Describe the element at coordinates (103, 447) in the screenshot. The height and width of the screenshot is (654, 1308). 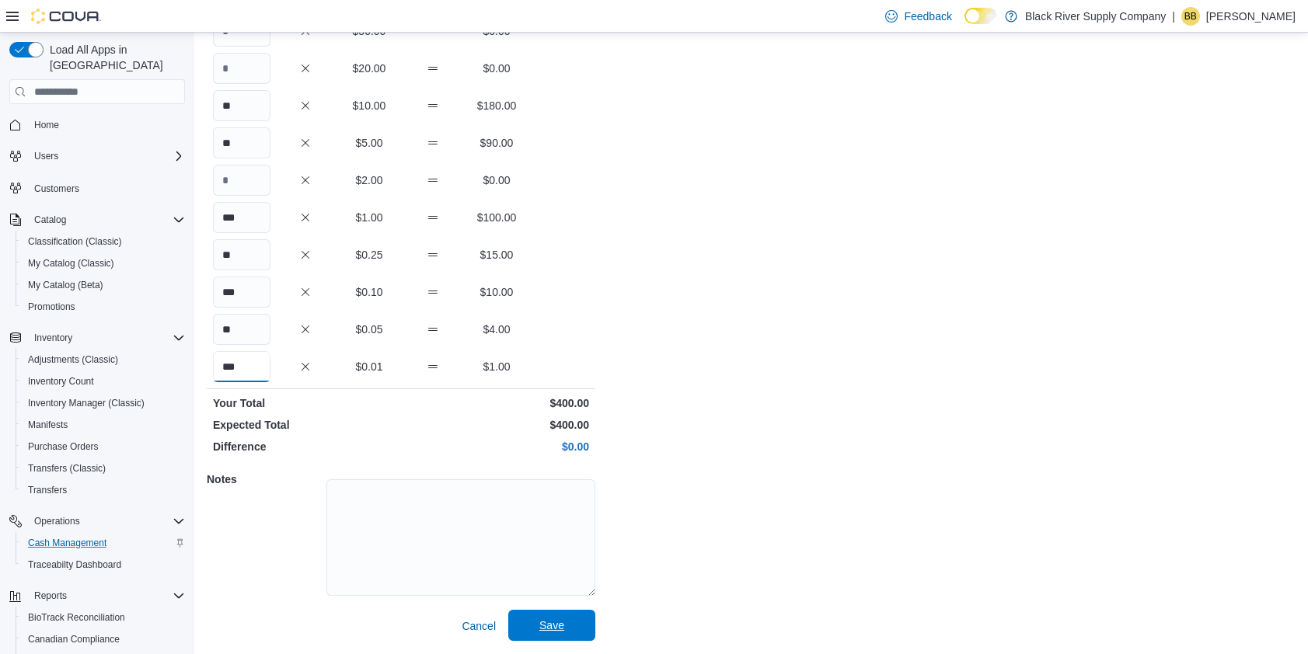
I see `button: Purchase Orders` at that location.